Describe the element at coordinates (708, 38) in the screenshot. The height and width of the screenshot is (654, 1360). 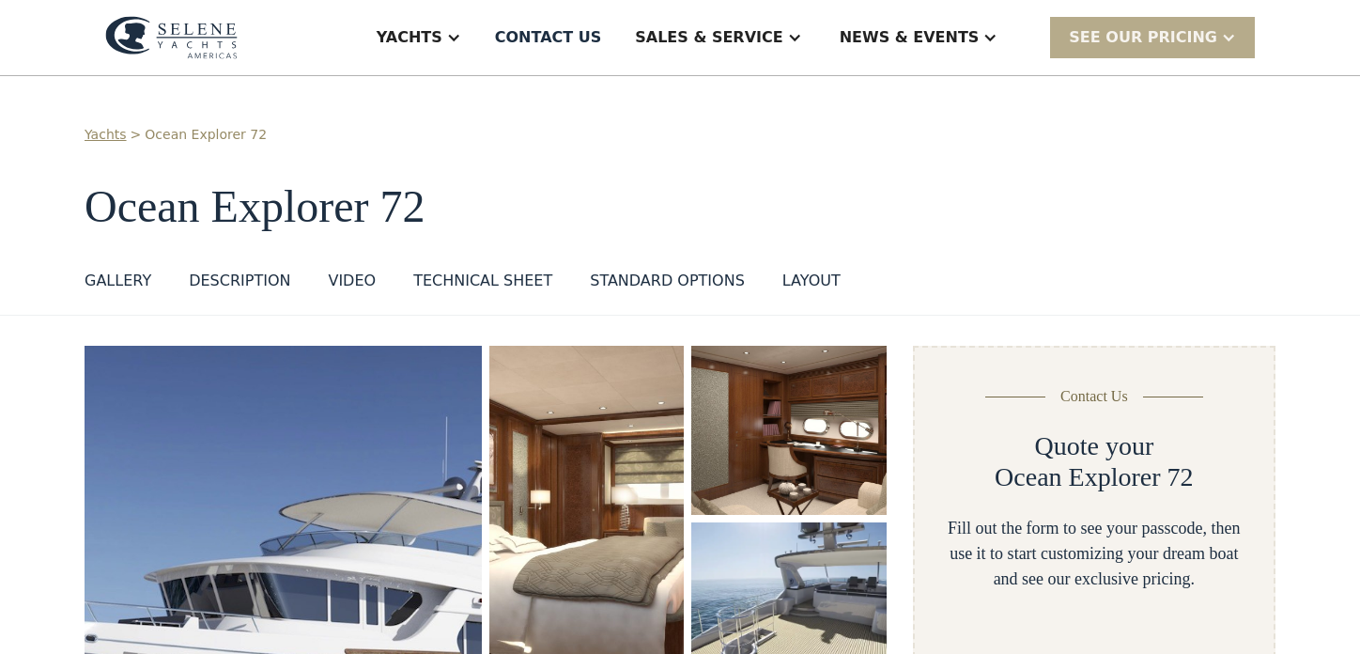
I see `div: Sales & Service` at that location.